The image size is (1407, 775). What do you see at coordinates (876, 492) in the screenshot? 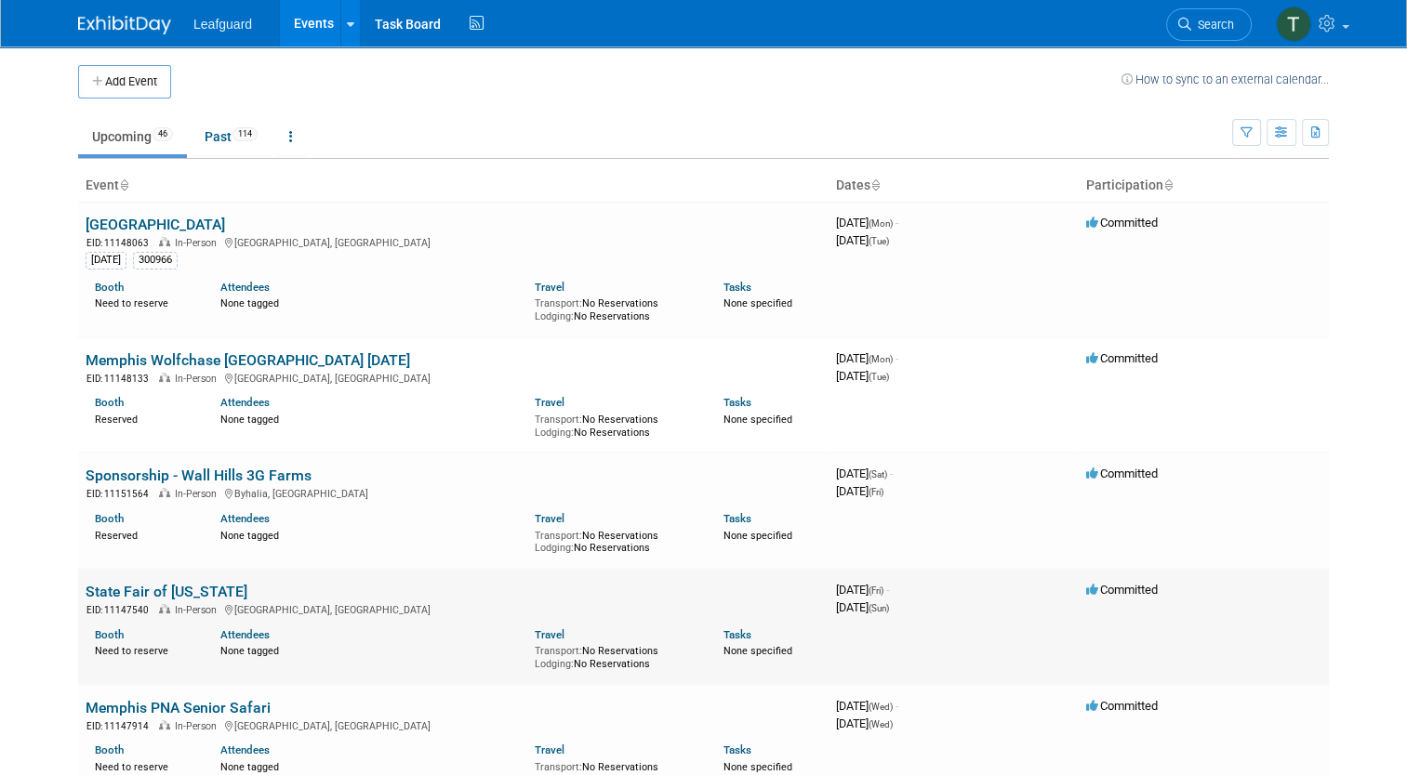
I see `span: (Fri)` at bounding box center [876, 492].